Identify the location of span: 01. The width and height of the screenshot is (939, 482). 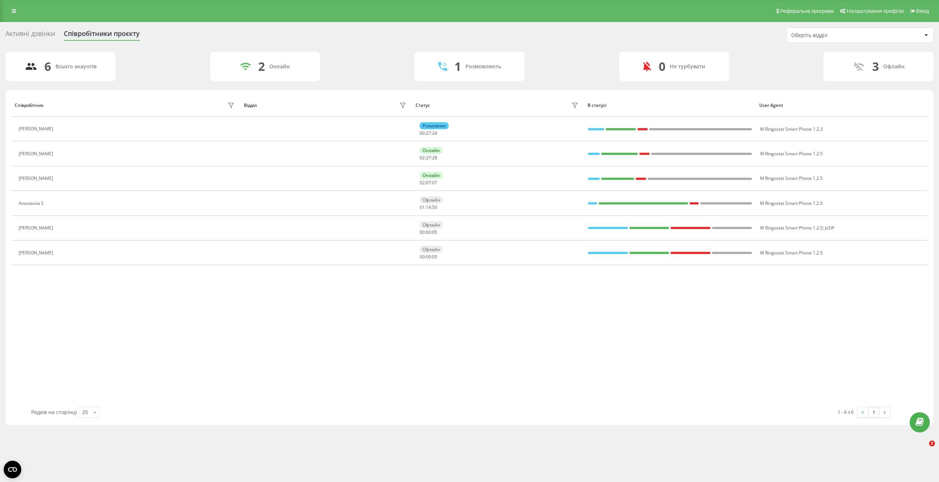
(422, 207).